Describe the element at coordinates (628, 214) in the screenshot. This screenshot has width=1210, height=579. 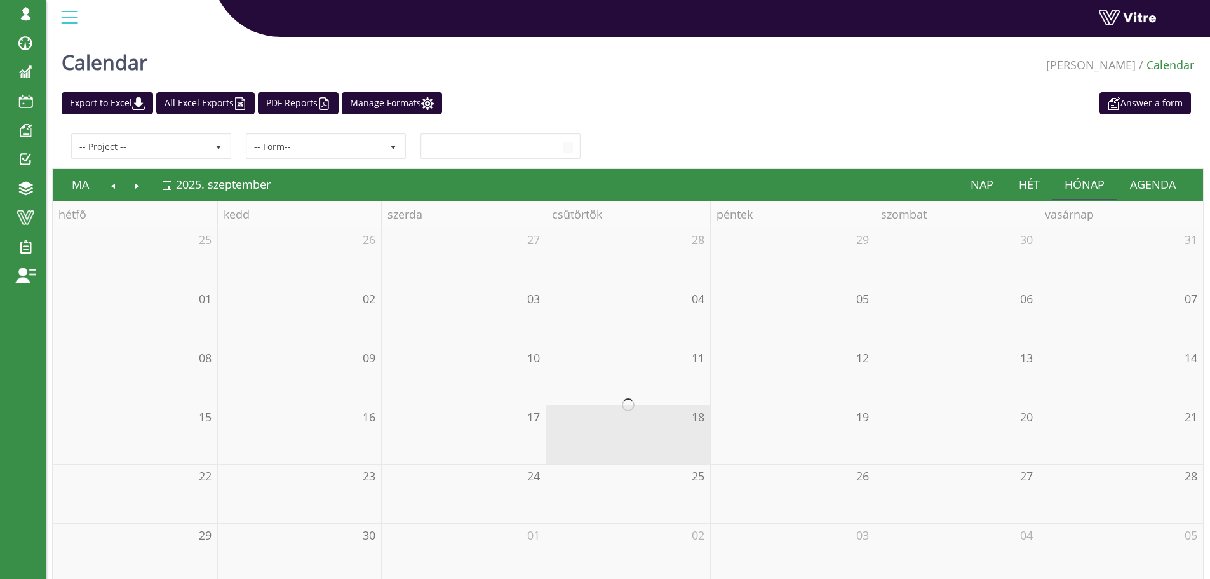
I see `th: csütörtök` at that location.